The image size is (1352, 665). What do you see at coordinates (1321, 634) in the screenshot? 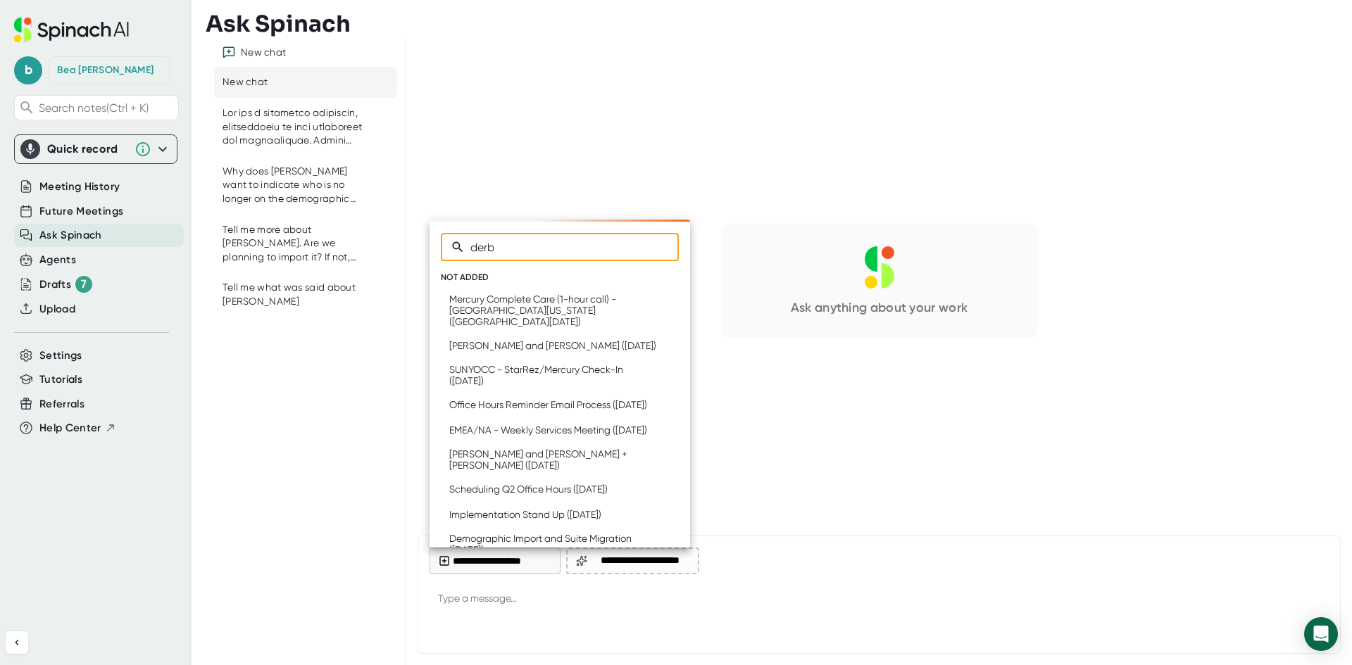
I see `div: Open Intercom Messenger` at bounding box center [1321, 634].